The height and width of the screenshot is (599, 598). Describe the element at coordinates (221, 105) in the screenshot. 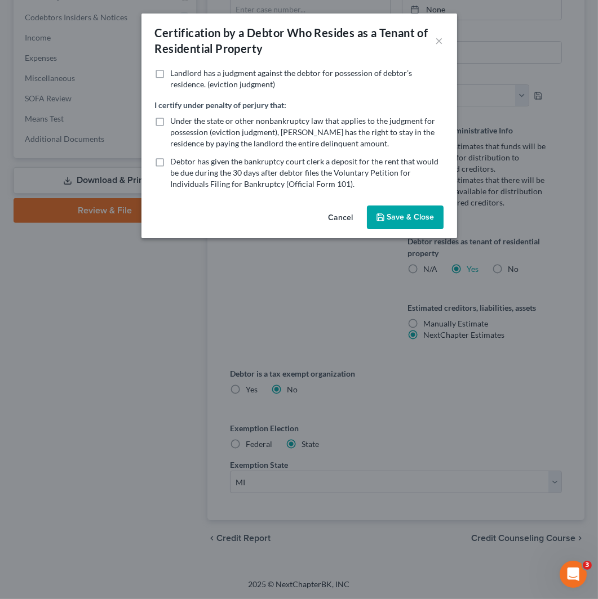

I see `label: I certify under penalty of perjury that:` at that location.